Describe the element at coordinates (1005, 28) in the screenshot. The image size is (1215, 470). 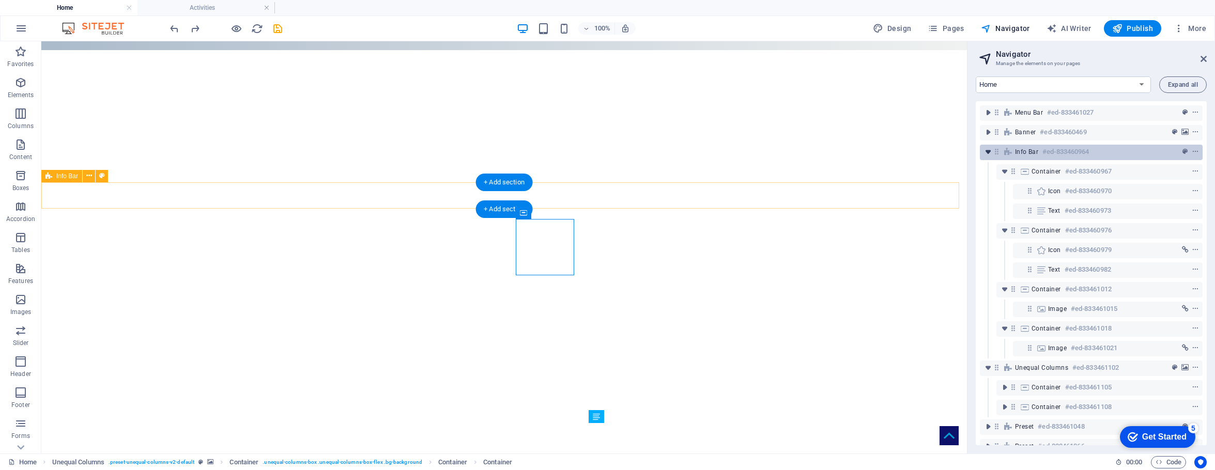
I see `button: Navigator` at that location.